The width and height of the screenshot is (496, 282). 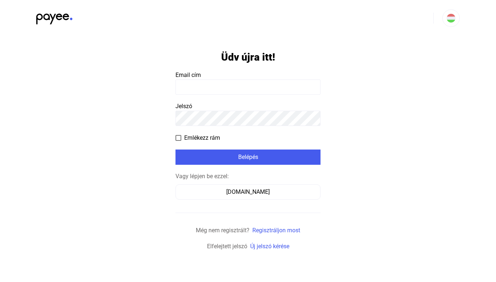 I want to click on button: HU, so click(x=451, y=18).